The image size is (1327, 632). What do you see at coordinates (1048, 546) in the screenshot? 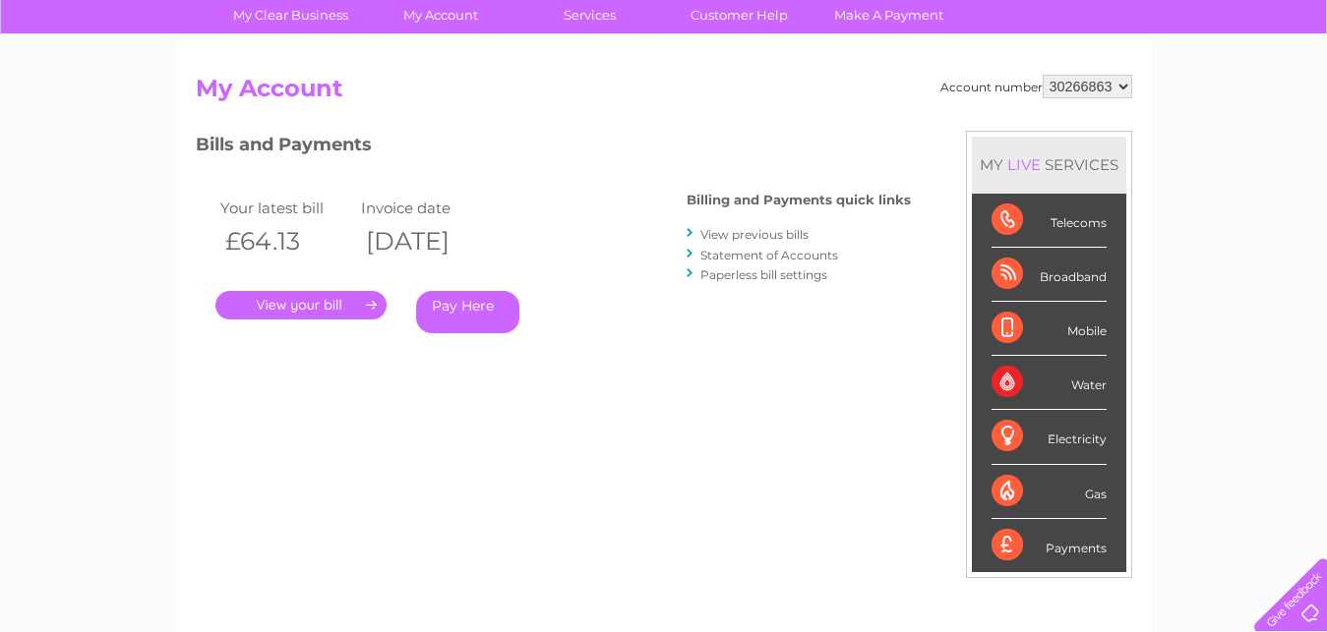
I see `div: Payments` at bounding box center [1048, 546].